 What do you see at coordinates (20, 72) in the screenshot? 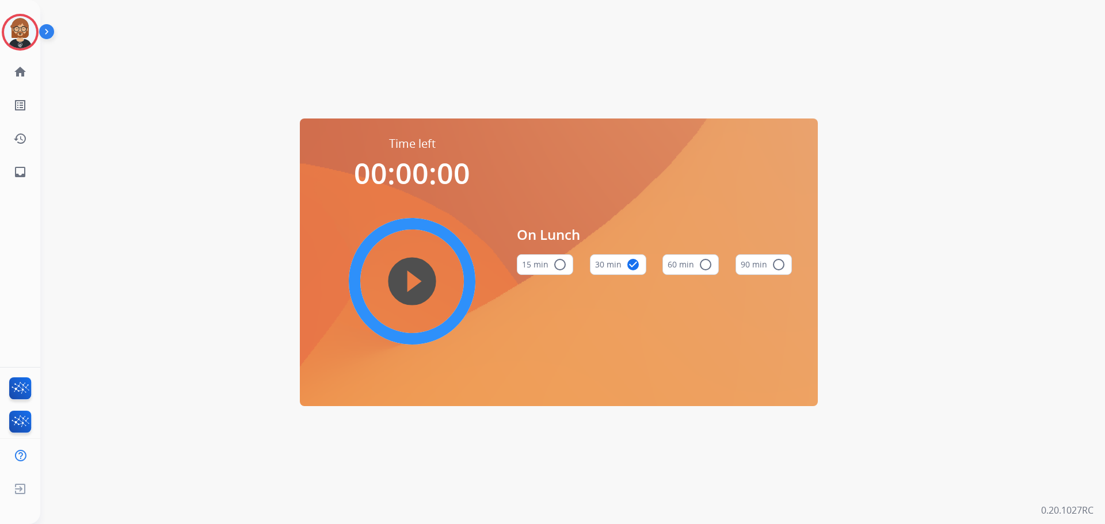
I see `mat-icon: home` at bounding box center [20, 72].